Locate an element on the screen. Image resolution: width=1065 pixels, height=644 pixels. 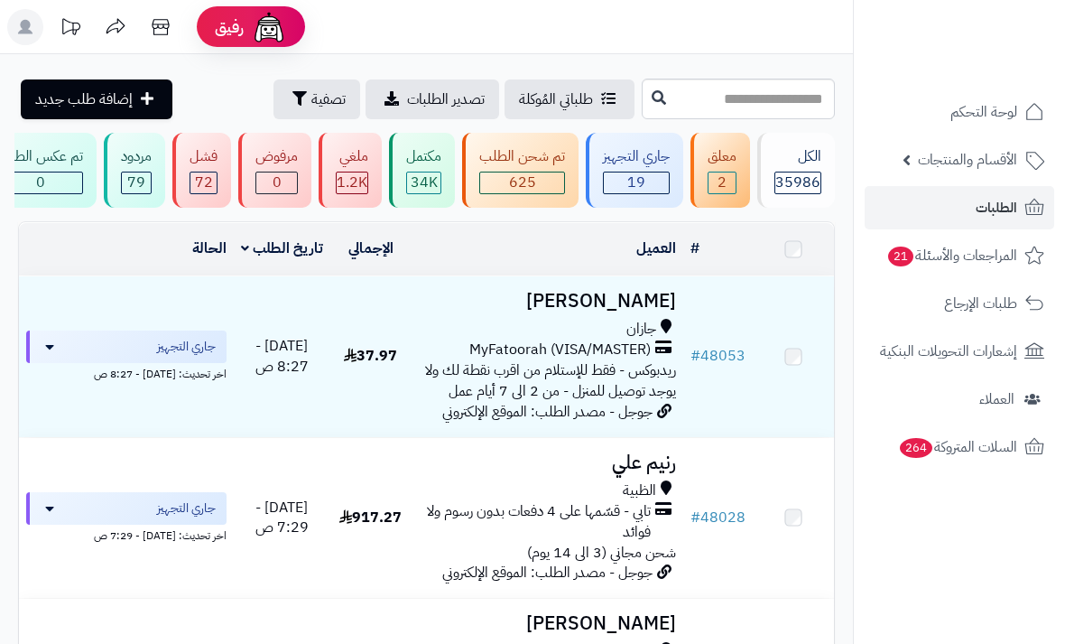
div: تم شحن الطلب is located at coordinates (522, 156).